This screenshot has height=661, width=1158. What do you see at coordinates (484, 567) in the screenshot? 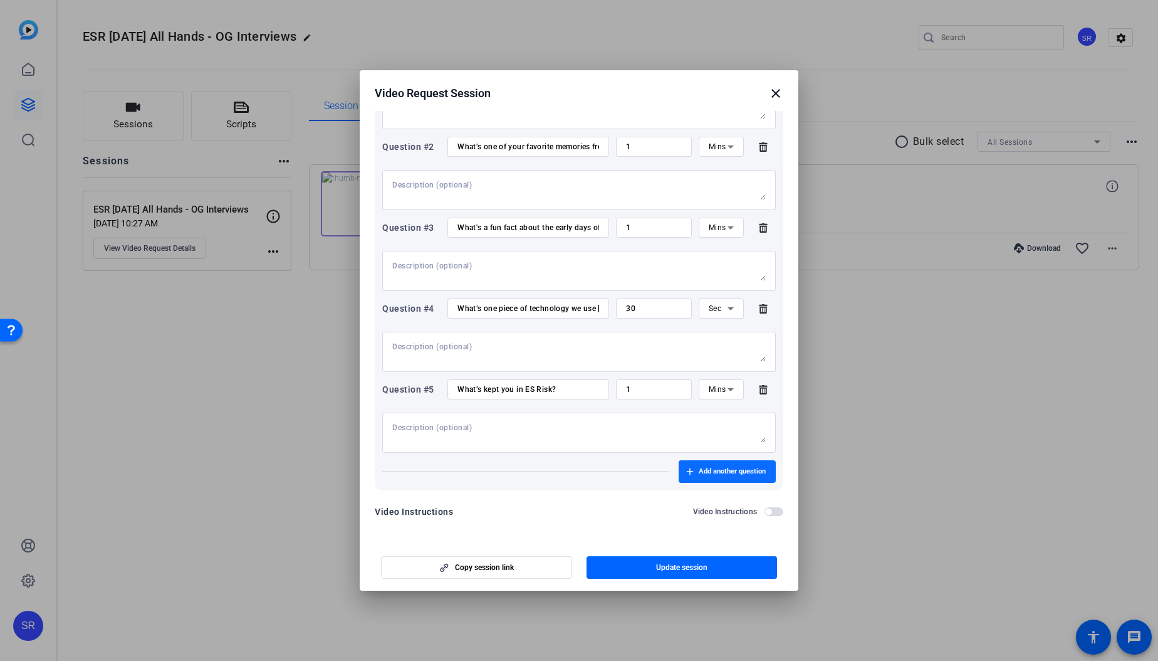
I see `span: Copy session link` at bounding box center [484, 567].